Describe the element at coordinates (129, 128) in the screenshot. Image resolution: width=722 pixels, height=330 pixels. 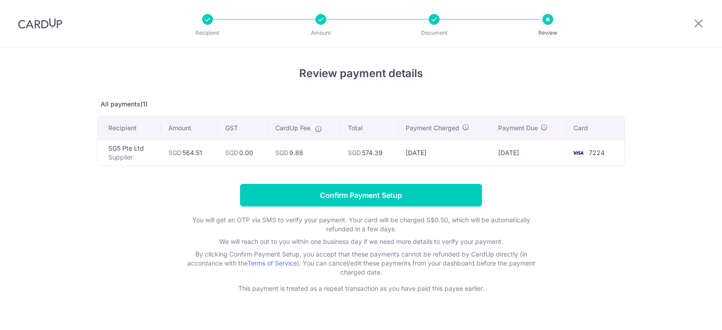
I see `th: Recipient` at that location.